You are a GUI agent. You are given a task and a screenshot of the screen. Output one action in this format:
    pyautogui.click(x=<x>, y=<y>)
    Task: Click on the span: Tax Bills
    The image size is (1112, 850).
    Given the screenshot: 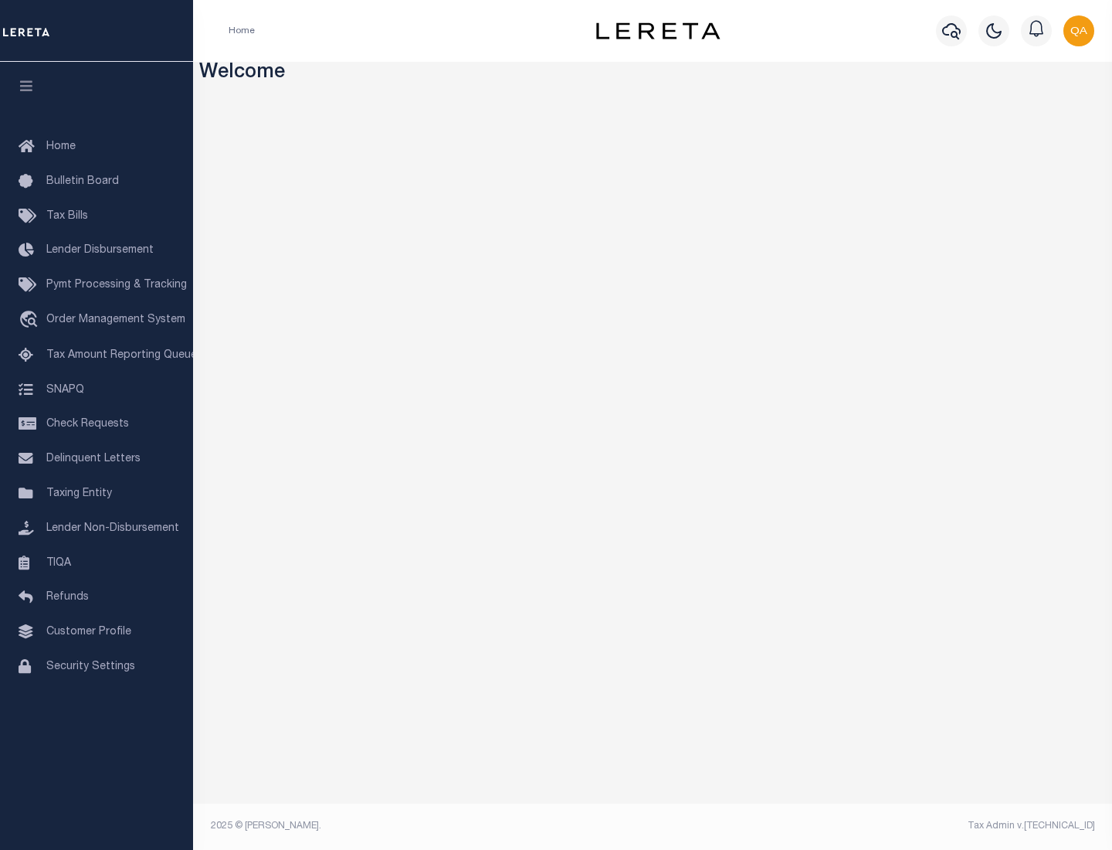 What is the action you would take?
    pyautogui.click(x=67, y=216)
    